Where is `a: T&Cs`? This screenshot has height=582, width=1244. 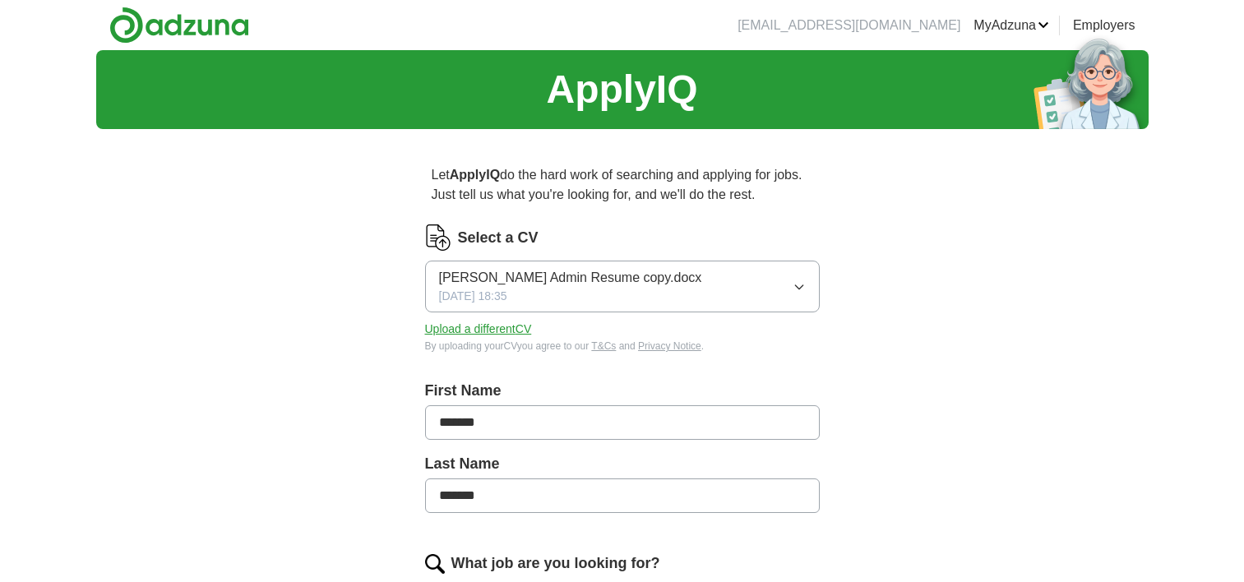 a: T&Cs is located at coordinates (603, 346).